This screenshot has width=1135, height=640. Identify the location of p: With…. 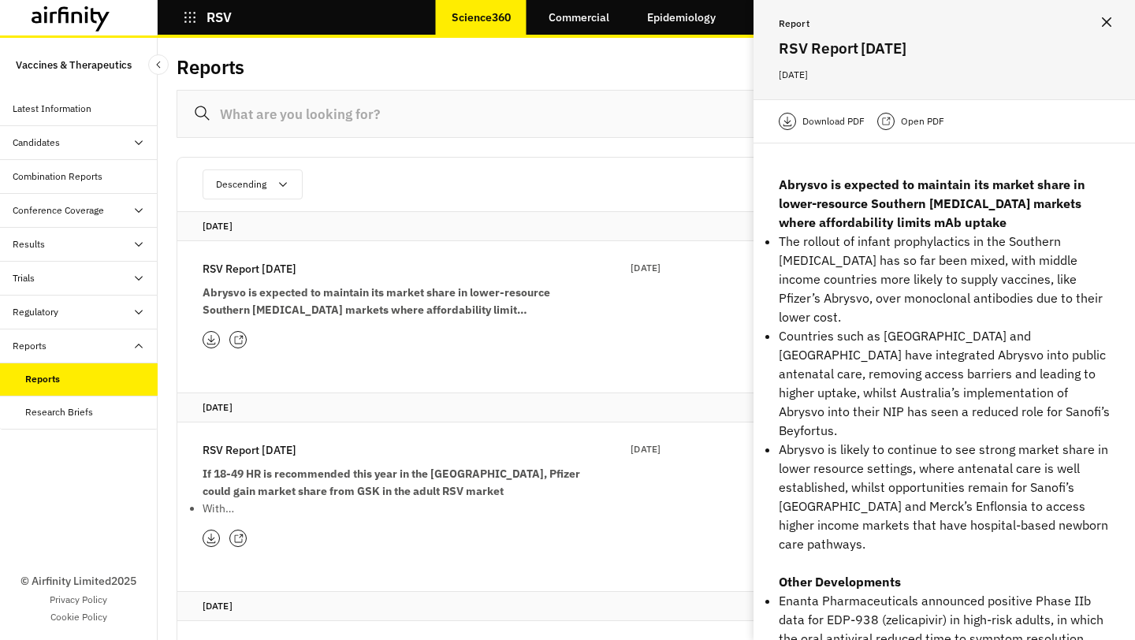
(392, 508).